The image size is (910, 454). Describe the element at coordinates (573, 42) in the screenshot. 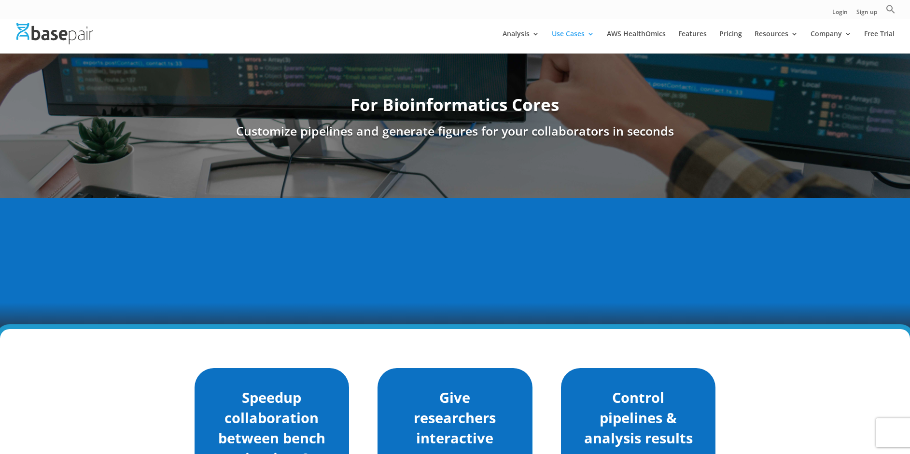

I see `a: Use Cases` at that location.